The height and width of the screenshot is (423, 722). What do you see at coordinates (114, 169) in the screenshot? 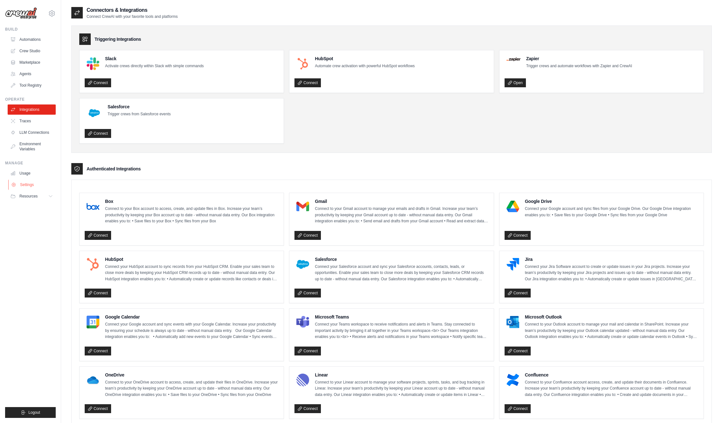
I see `h3: Authenticated Integrations` at bounding box center [114, 169].